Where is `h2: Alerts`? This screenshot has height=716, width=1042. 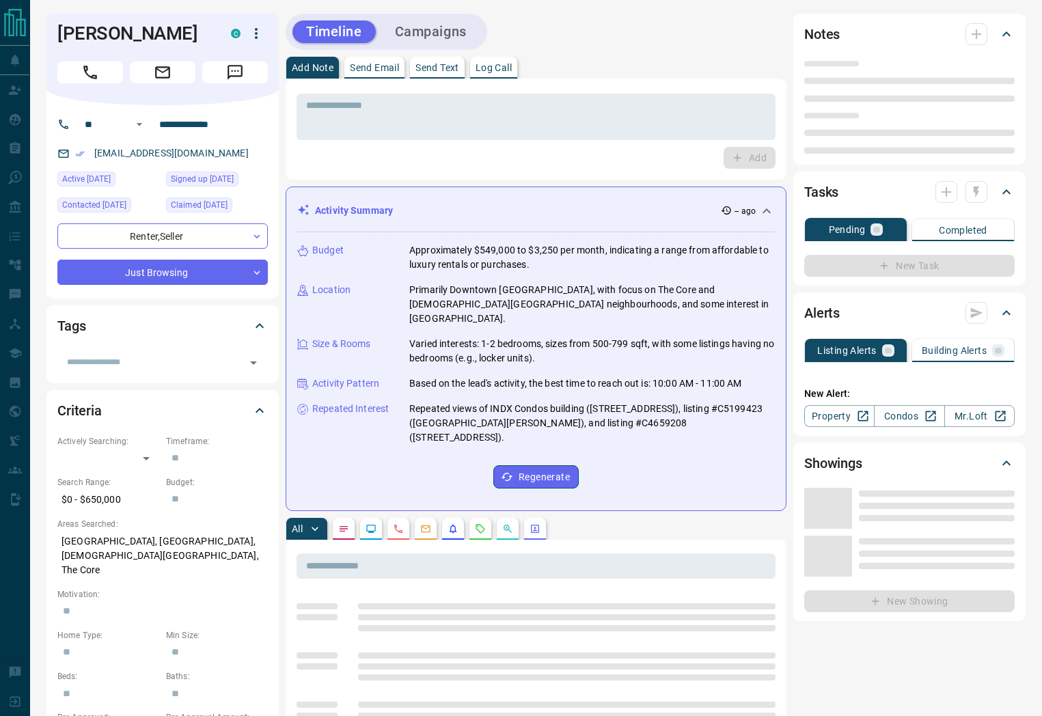
h2: Alerts is located at coordinates (822, 313).